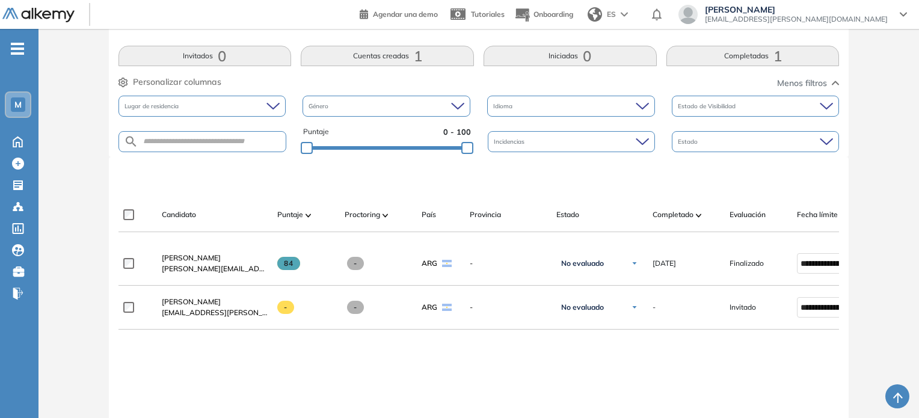 This screenshot has height=418, width=919. I want to click on img: Logo, so click(38, 15).